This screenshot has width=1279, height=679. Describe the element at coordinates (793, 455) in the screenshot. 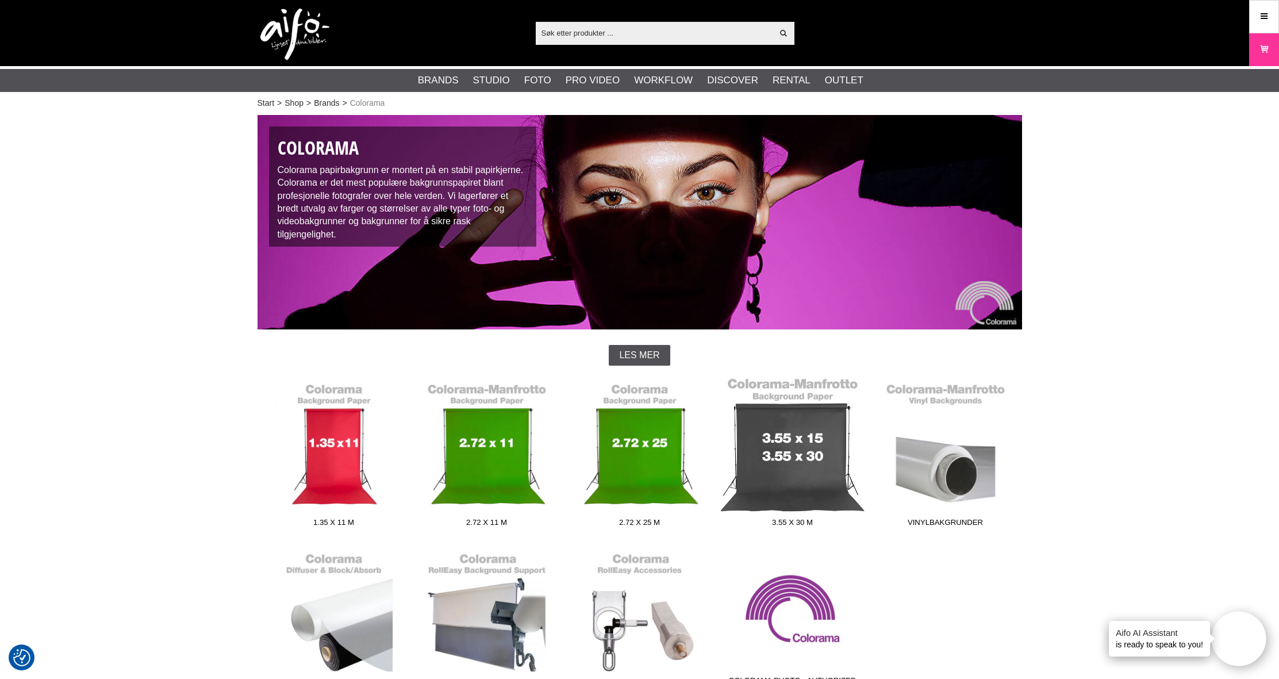

I see `a: 3.55 x 30 m` at that location.